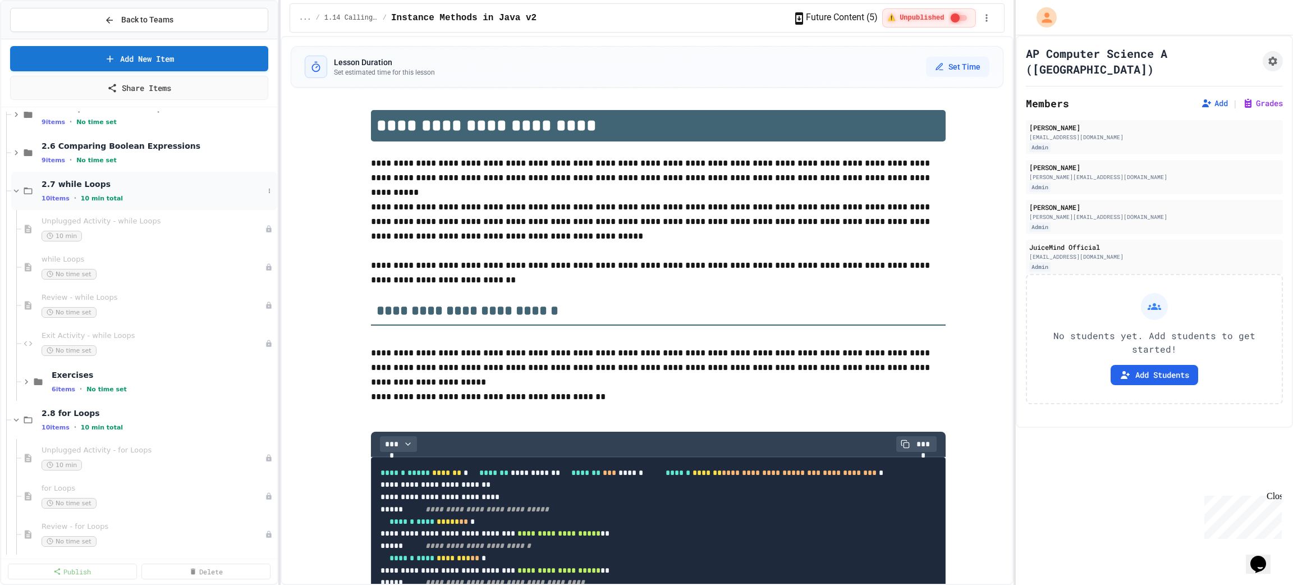  What do you see at coordinates (147, 20) in the screenshot?
I see `span: Back to Teams` at bounding box center [147, 20].